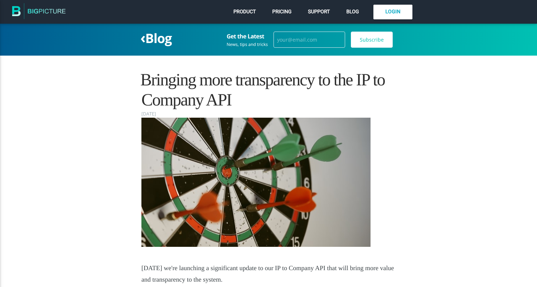 This screenshot has width=537, height=287. What do you see at coordinates (269, 90) in the screenshot?
I see `h1: Bringing more transparency to the IP to Company API` at bounding box center [269, 90].